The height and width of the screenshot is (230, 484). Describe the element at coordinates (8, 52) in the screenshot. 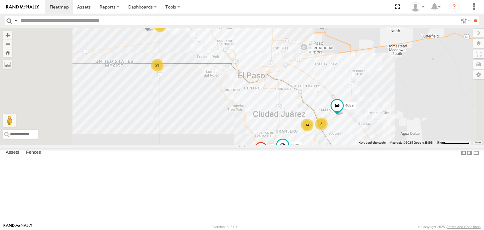

I see `button: Zoom Home` at that location.